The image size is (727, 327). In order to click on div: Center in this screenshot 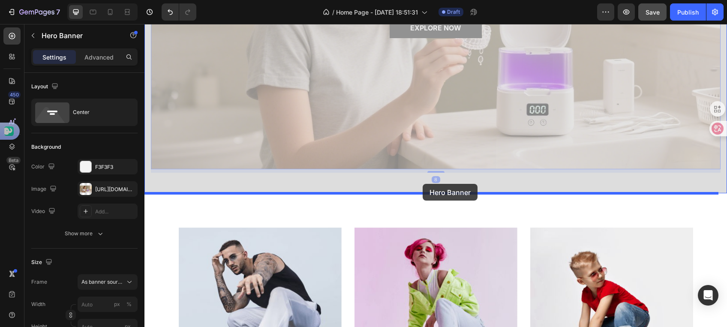, I will do `click(99, 112)`.